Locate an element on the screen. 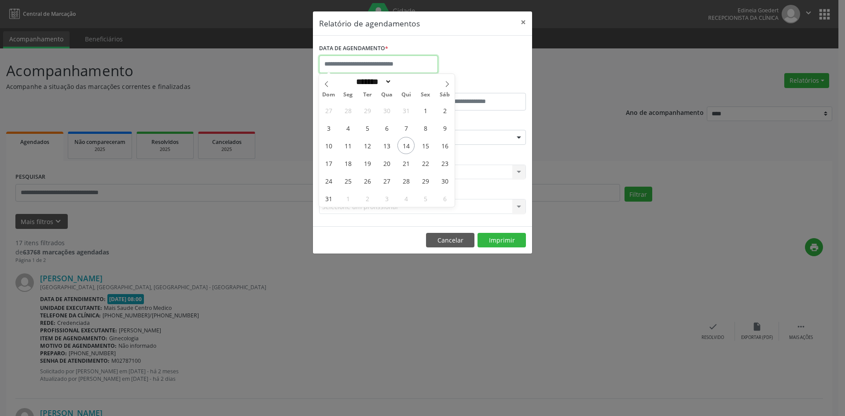 This screenshot has width=845, height=416. button: Close is located at coordinates (523, 22).